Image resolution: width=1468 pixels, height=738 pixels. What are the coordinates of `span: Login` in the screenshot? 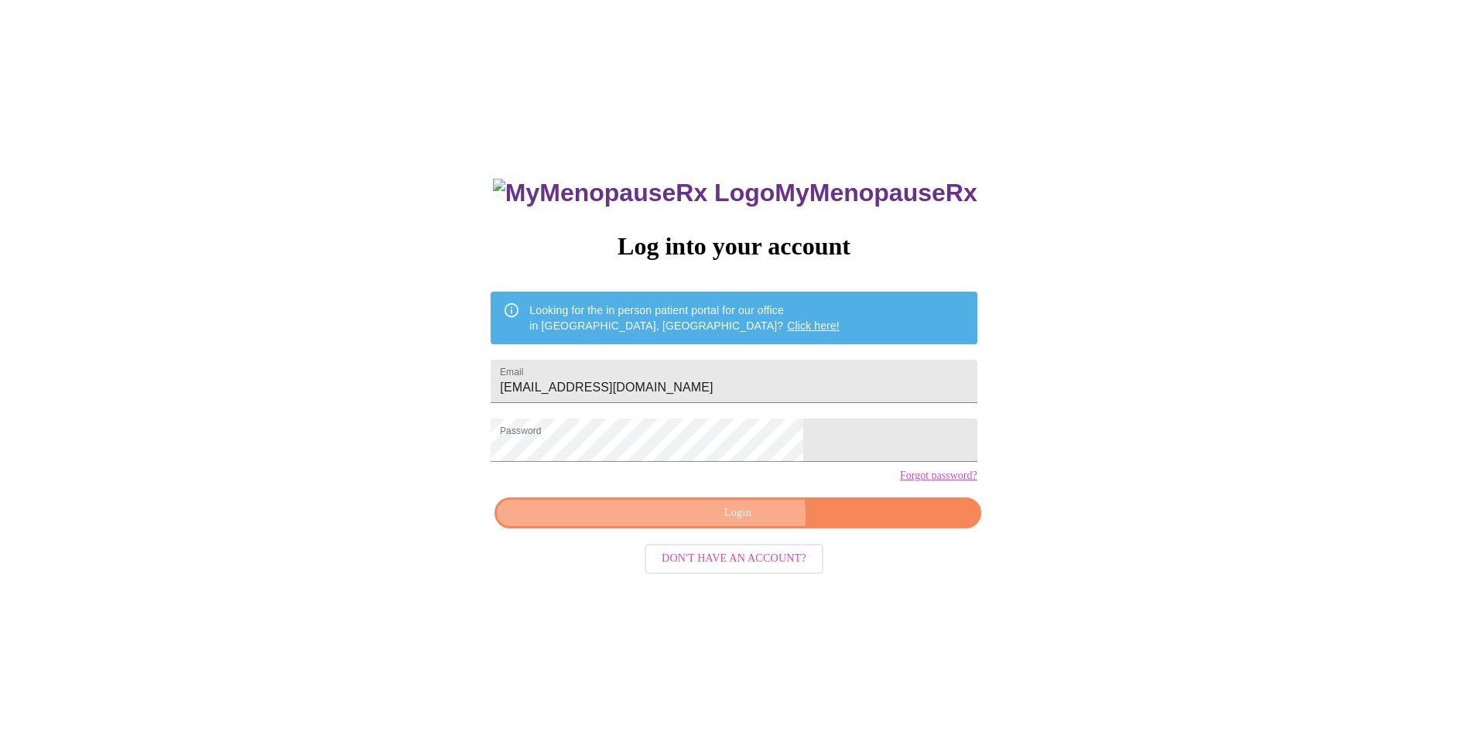 It's located at (738, 513).